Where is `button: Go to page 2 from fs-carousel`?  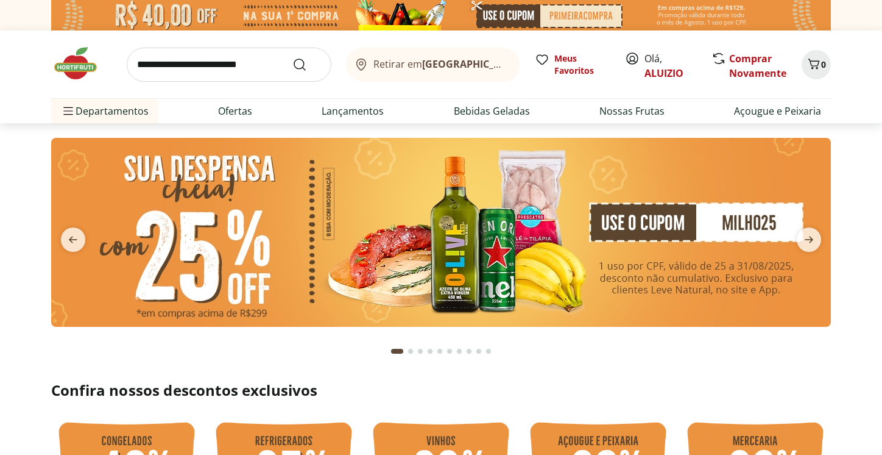 button: Go to page 2 from fs-carousel is located at coordinates (411, 351).